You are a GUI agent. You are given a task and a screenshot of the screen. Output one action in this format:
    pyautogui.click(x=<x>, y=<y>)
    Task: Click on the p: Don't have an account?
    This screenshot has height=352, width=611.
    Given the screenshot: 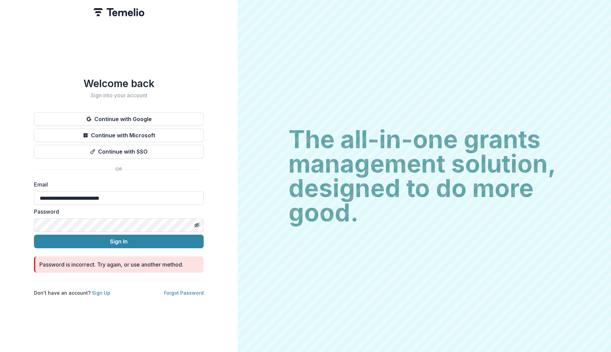 What is the action you would take?
    pyautogui.click(x=72, y=293)
    